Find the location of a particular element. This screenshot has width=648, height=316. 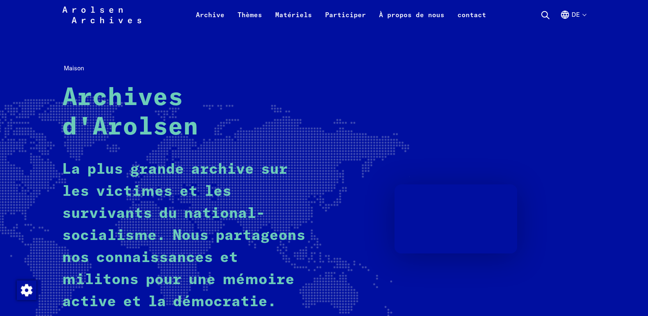

nav: Fil d'Ariane is located at coordinates (324, 68).